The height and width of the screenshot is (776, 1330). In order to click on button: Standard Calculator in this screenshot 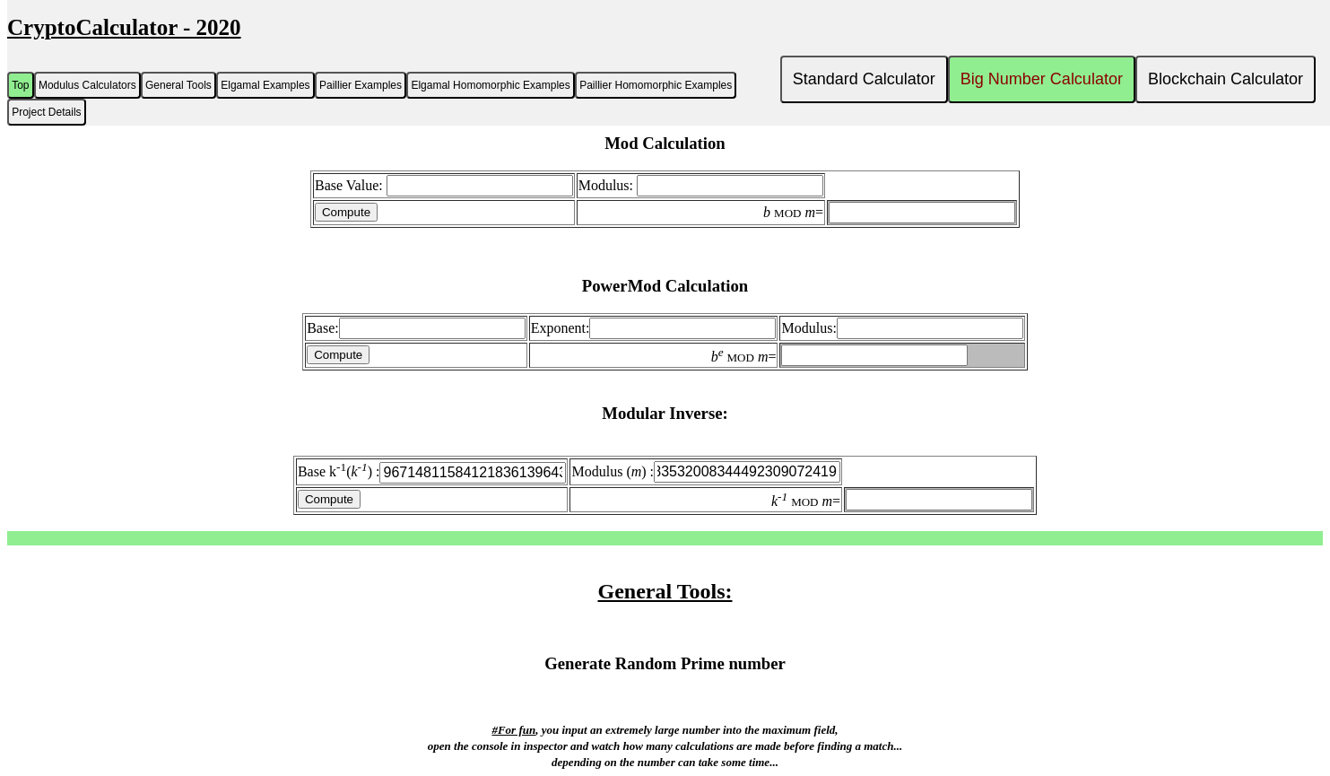, I will do `click(864, 79)`.